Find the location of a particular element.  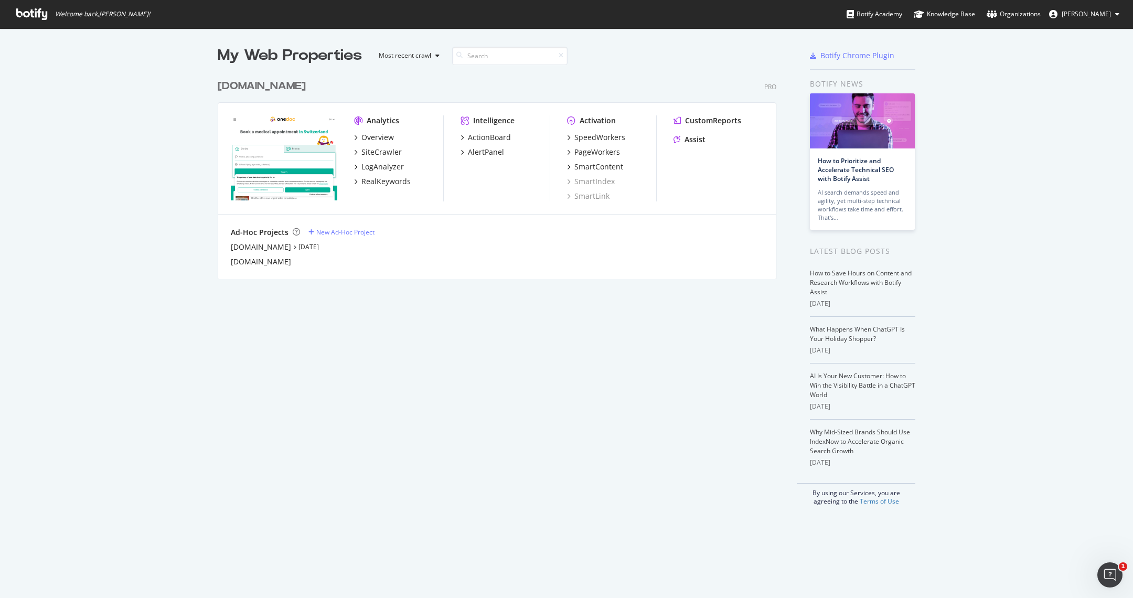

div: LogAnalyzer is located at coordinates (382, 167).